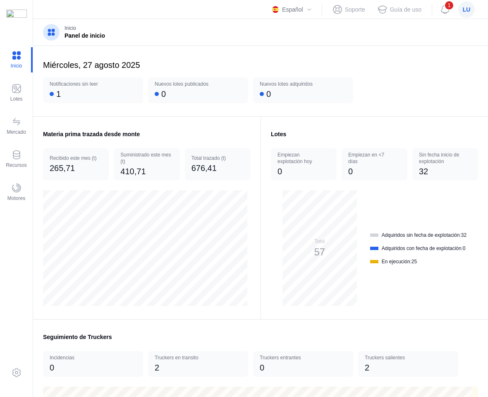 This screenshot has height=397, width=488. Describe the element at coordinates (370, 158) in the screenshot. I see `div: Empiezan en <7 días` at that location.